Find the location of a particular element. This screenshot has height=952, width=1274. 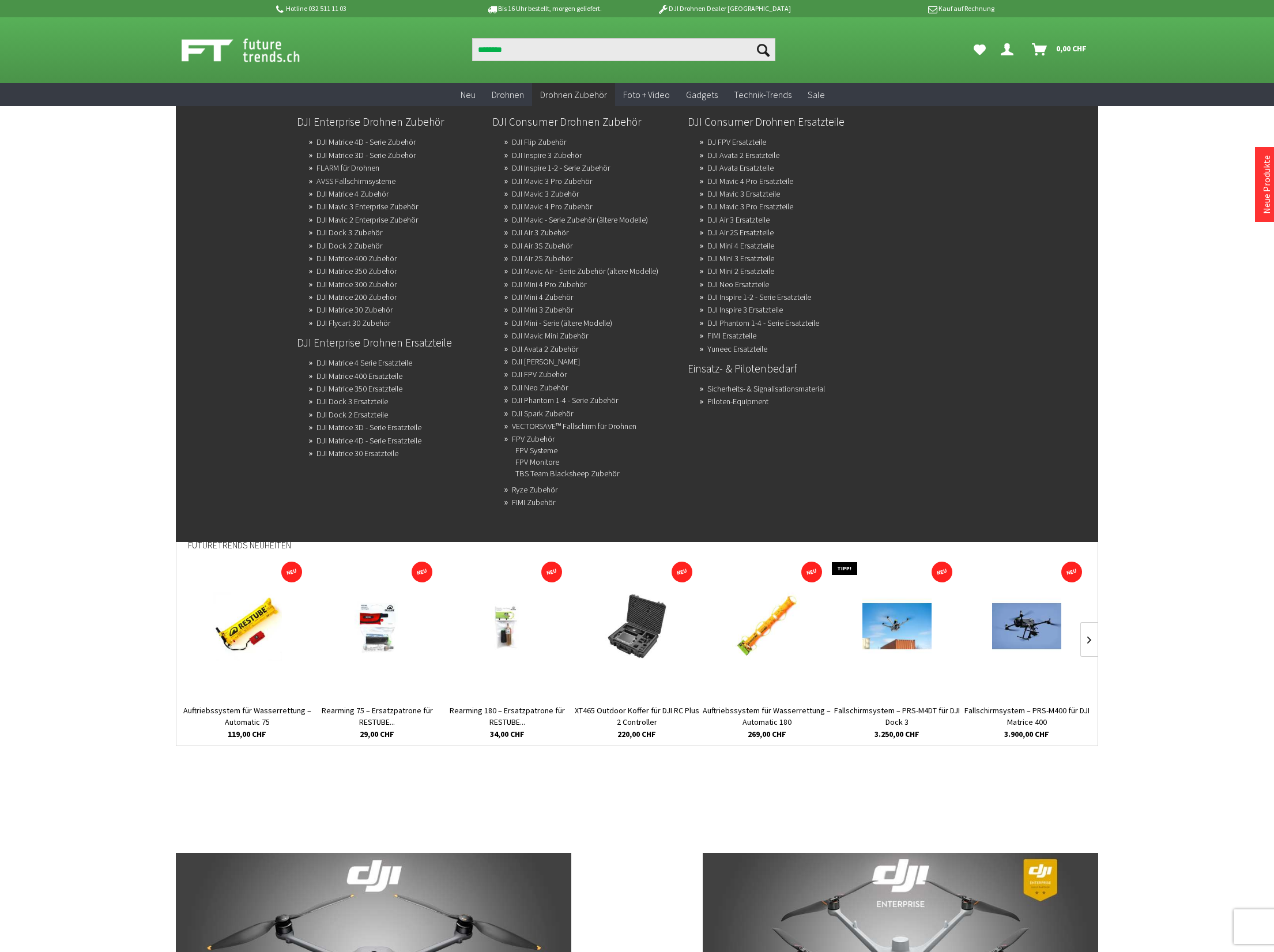

span: 3.900,00 CHF is located at coordinates (1026, 734).